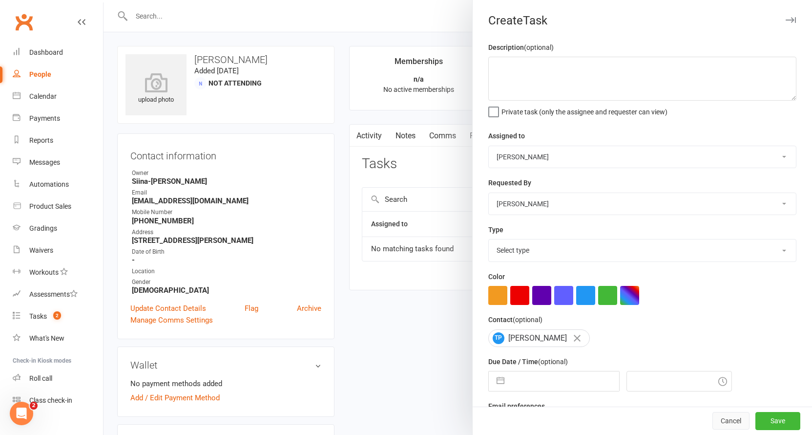 This screenshot has width=812, height=435. I want to click on div: Create Task, so click(642, 21).